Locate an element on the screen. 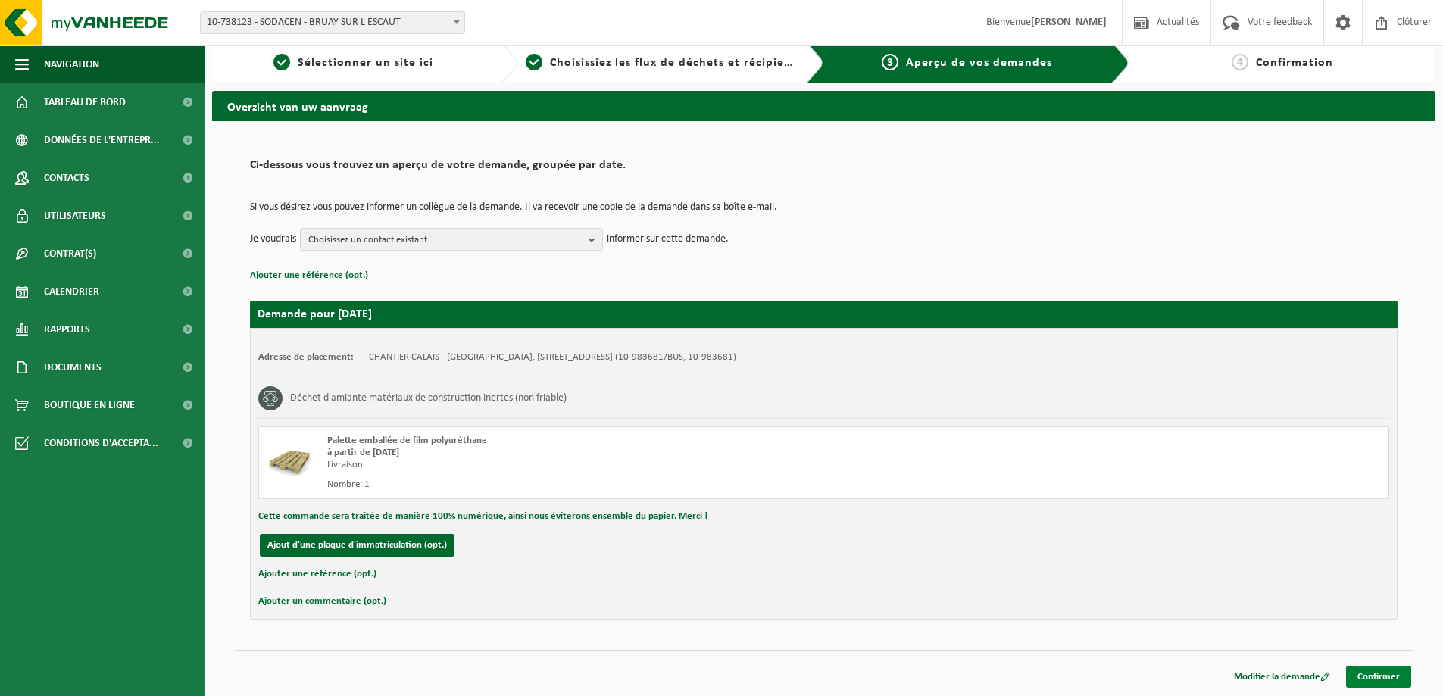 Image resolution: width=1443 pixels, height=696 pixels. div: Livraison is located at coordinates (606, 465).